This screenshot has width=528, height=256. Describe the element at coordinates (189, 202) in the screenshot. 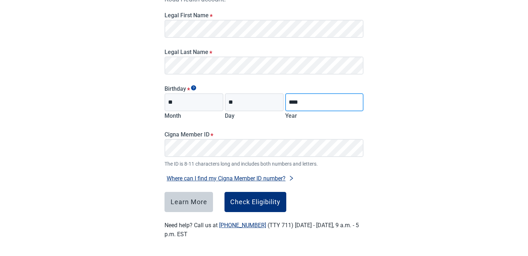

I see `button: Learn More` at that location.